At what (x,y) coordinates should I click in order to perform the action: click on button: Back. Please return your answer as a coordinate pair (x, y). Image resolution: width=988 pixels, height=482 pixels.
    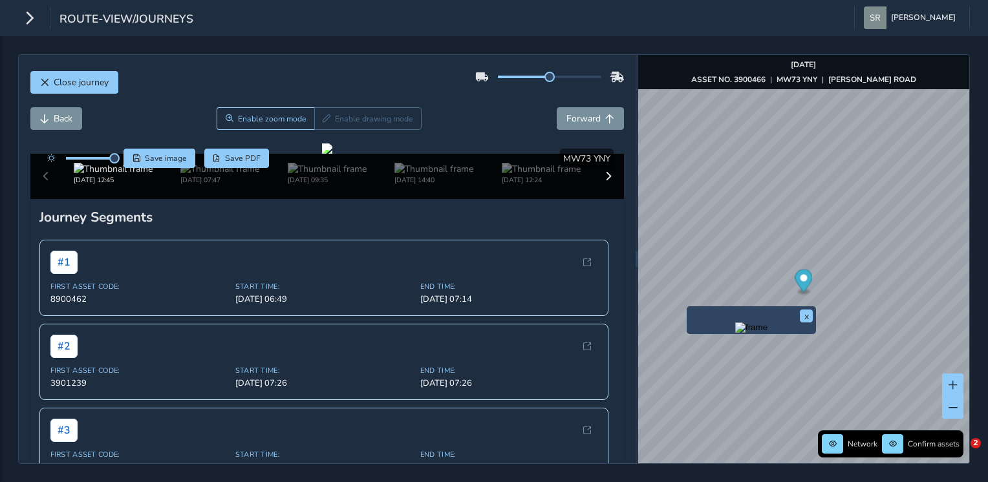
    Looking at the image, I should click on (56, 118).